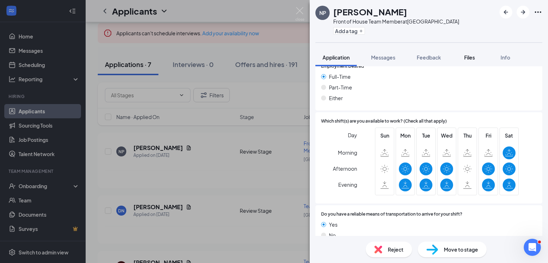  Describe the element at coordinates (342, 66) in the screenshot. I see `span: Employment Desired` at that location.